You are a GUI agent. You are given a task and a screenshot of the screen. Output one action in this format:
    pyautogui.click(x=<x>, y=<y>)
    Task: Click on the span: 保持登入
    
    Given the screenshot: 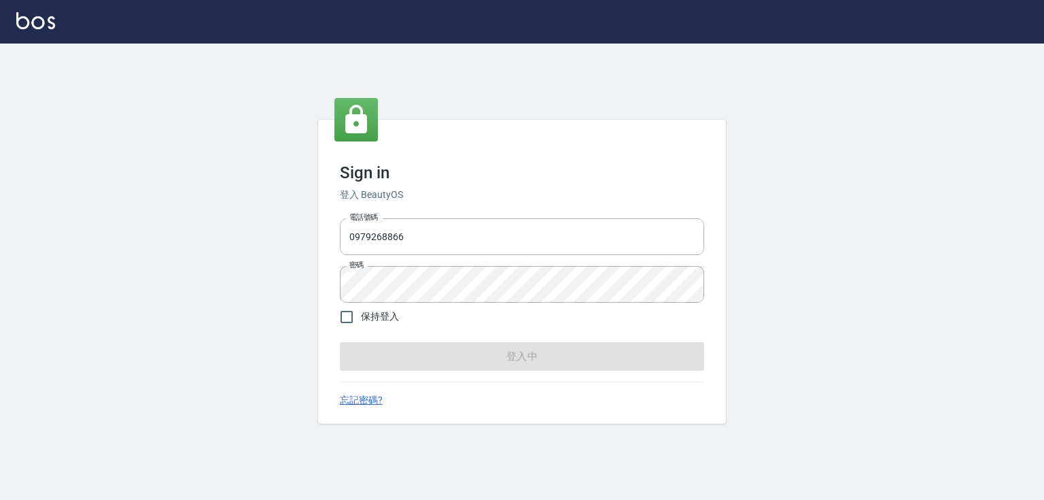 What is the action you would take?
    pyautogui.click(x=380, y=316)
    